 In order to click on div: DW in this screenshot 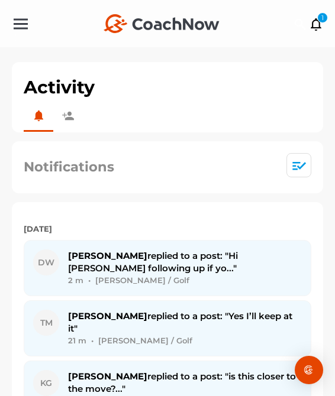, I will do `click(46, 263)`.